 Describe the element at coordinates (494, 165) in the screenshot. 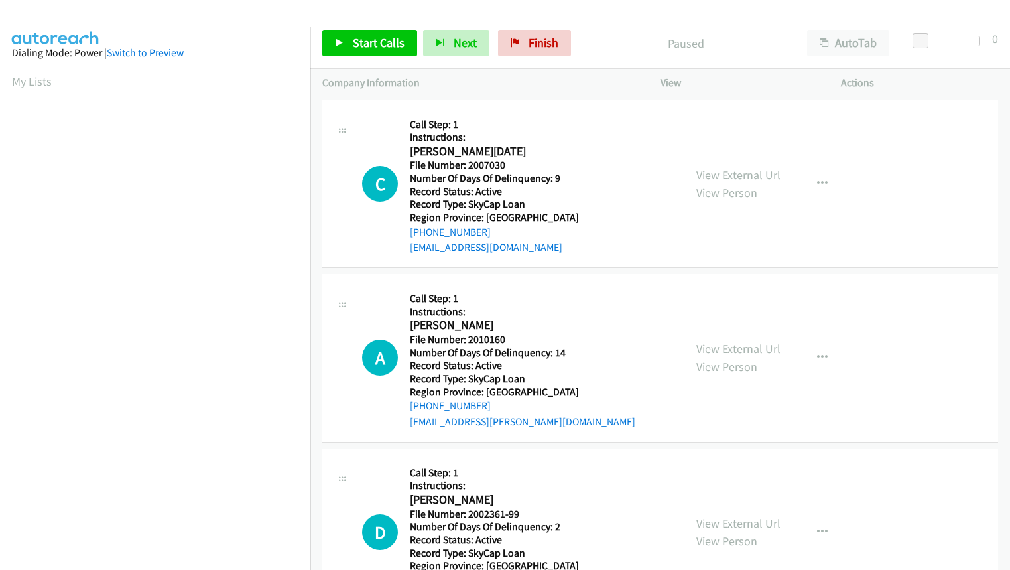

I see `h5: File Number: 2007030` at that location.